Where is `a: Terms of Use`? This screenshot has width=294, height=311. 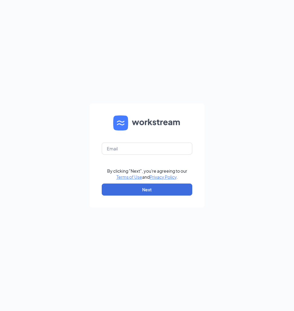
a: Terms of Use is located at coordinates (129, 177).